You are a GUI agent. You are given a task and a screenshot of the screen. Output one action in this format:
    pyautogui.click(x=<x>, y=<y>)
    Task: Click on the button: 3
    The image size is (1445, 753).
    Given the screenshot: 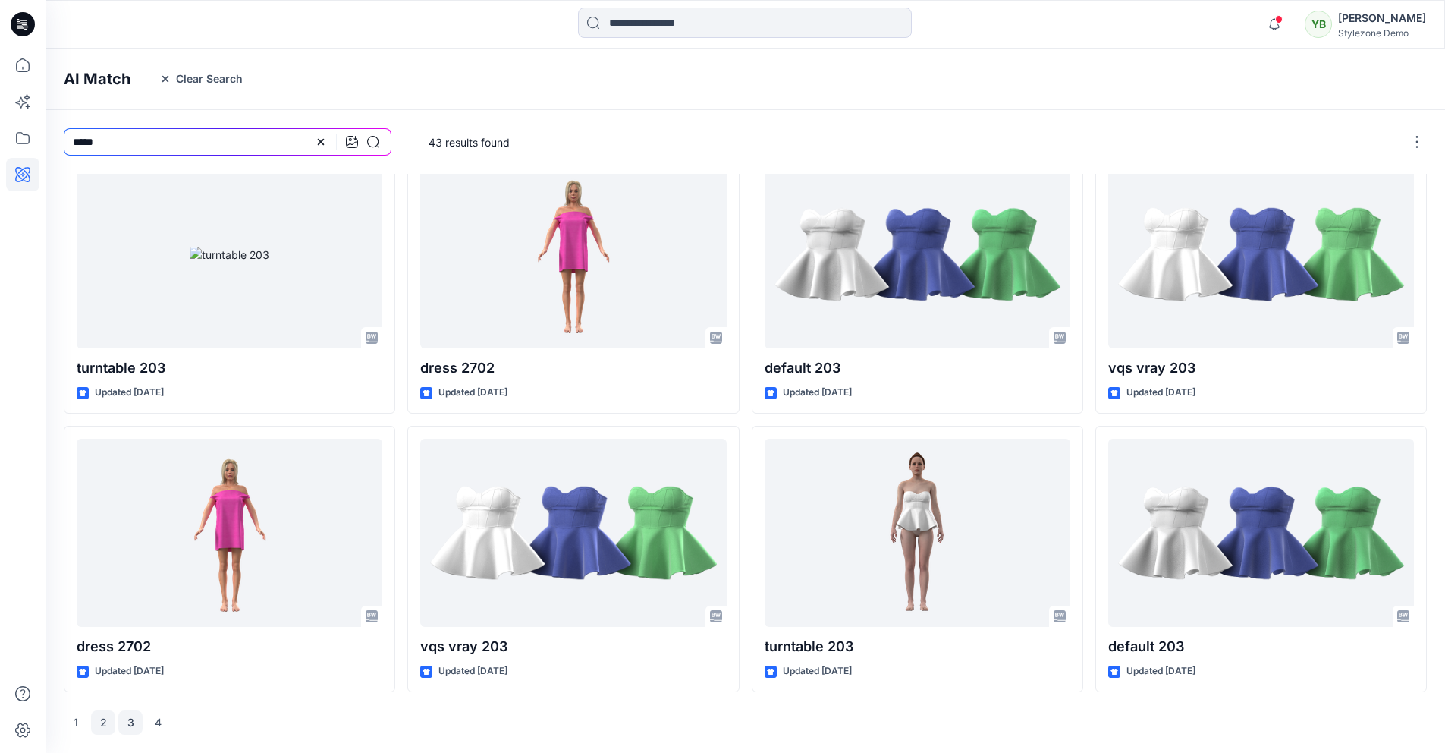 What is the action you would take?
    pyautogui.click(x=130, y=722)
    